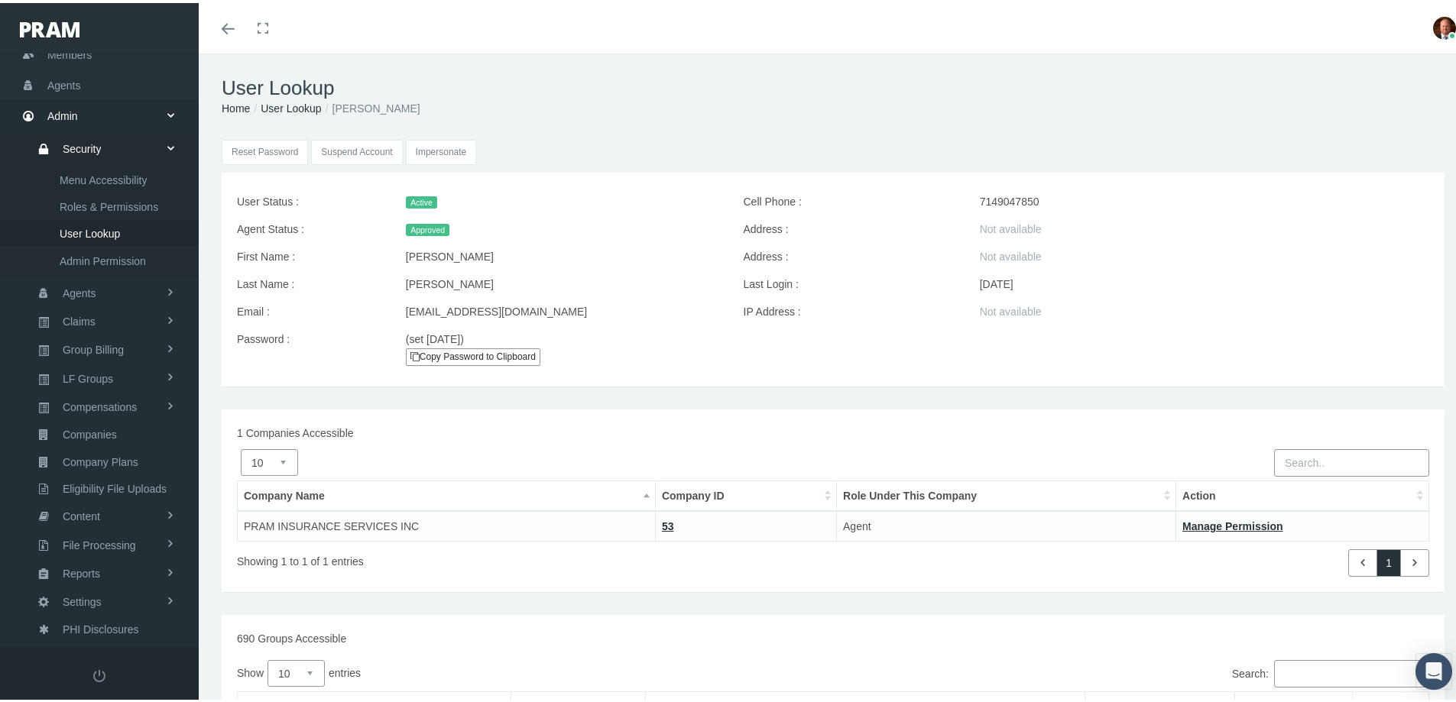 The image size is (1456, 702). I want to click on a: 1, so click(1388, 560).